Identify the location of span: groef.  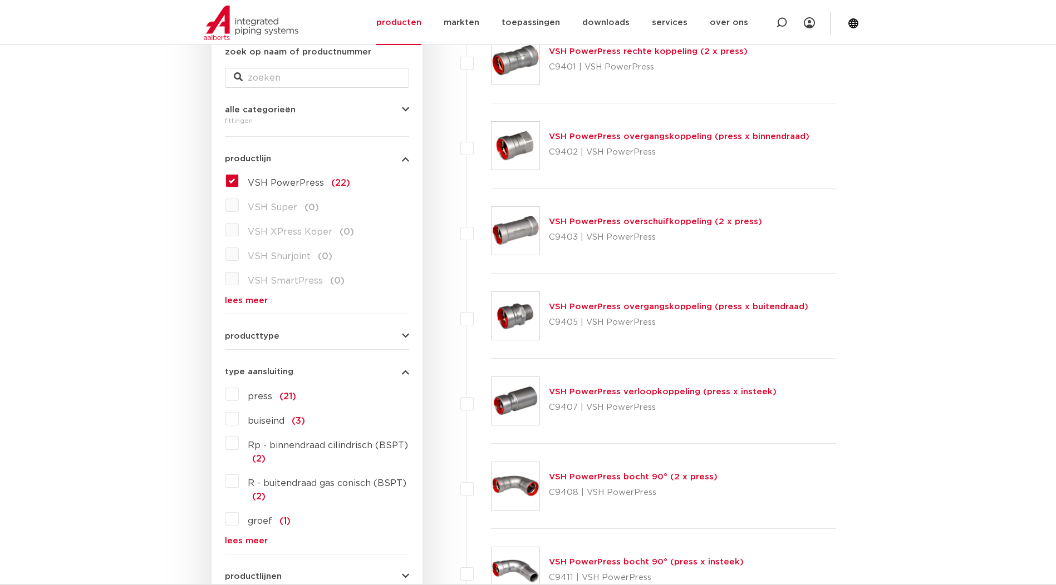
(260, 521).